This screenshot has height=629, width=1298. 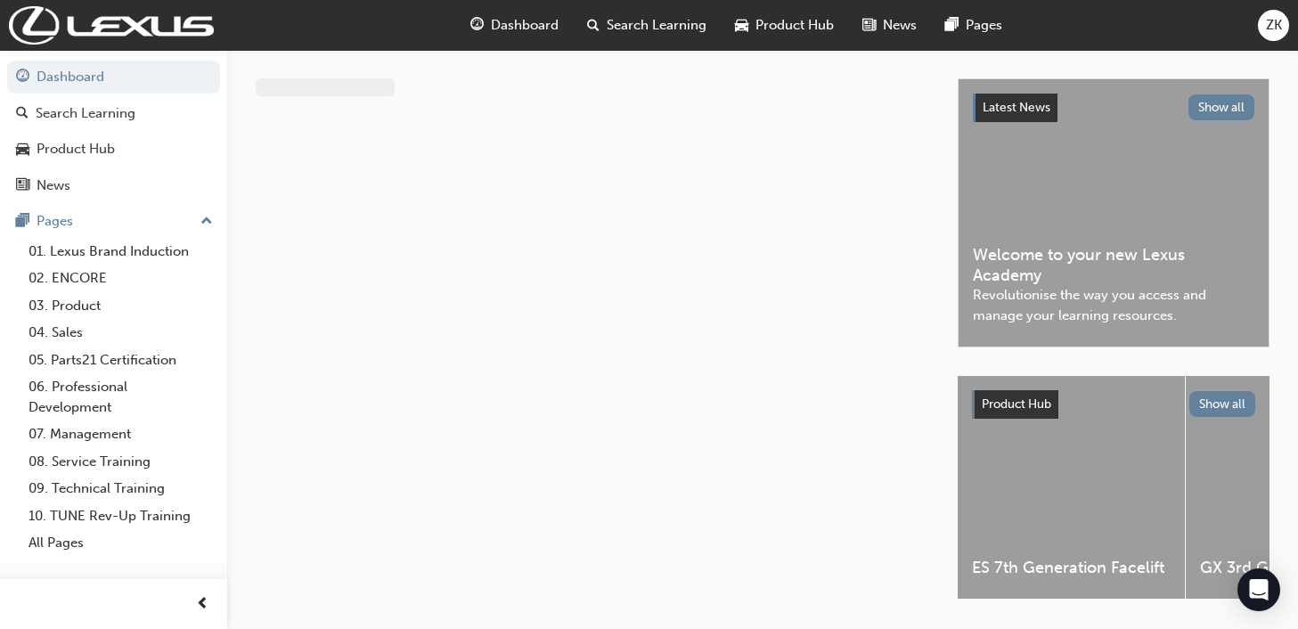 I want to click on a: Latest NewsShow allWelcome to your new Lexus AcademyRevolutionise the way you access and manage y..., so click(x=1114, y=213).